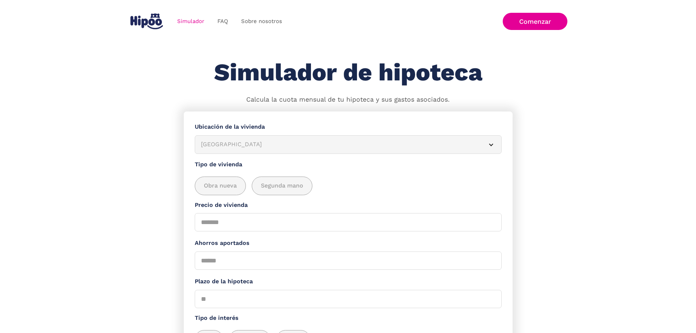 This screenshot has height=333, width=696. I want to click on a: FAQ, so click(223, 21).